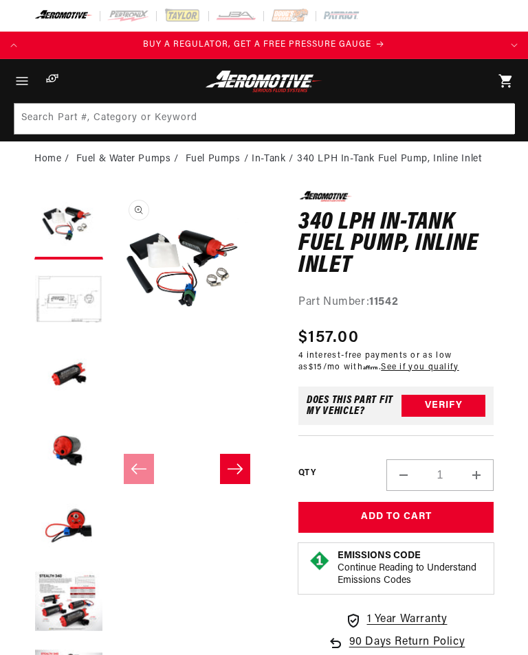 The height and width of the screenshot is (655, 528). What do you see at coordinates (514, 45) in the screenshot?
I see `button: Translation missing: en.sections.announcements.next_announcement` at bounding box center [514, 45].